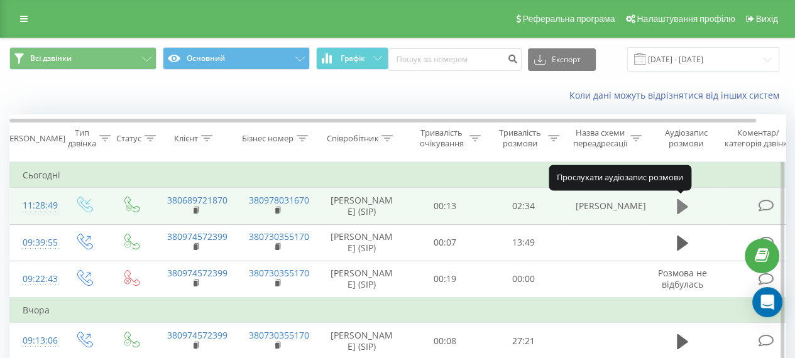  Describe the element at coordinates (600, 138) in the screenshot. I see `div: Назва схеми переадресації` at that location.